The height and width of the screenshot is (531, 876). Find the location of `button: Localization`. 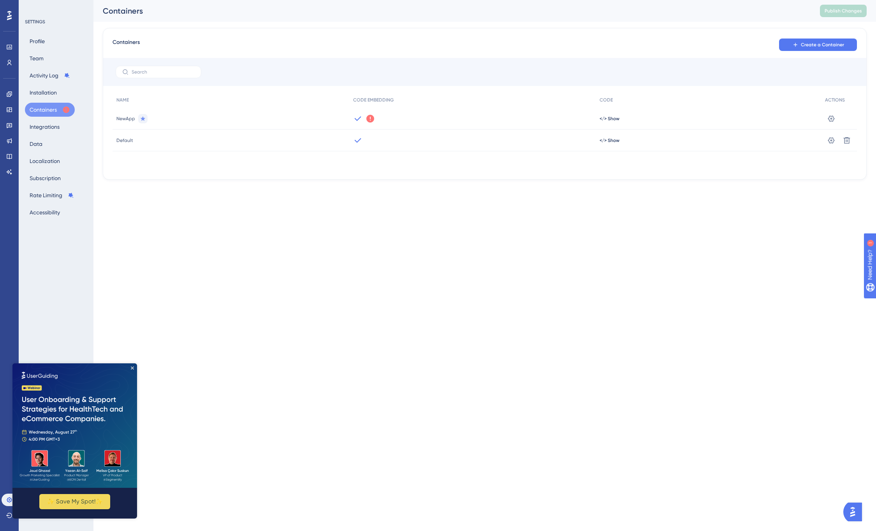

button: Localization is located at coordinates (45, 161).